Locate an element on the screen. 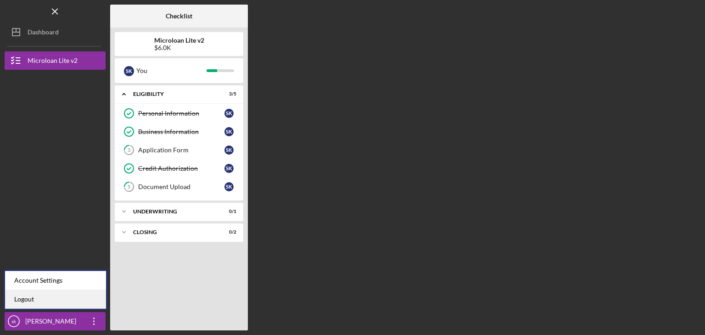 The width and height of the screenshot is (705, 335). div: Business Information is located at coordinates (181, 132).